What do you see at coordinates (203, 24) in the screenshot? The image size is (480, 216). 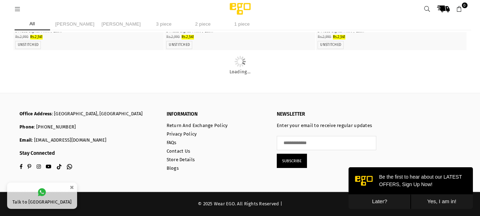 I see `li: 2 piece` at bounding box center [203, 24].